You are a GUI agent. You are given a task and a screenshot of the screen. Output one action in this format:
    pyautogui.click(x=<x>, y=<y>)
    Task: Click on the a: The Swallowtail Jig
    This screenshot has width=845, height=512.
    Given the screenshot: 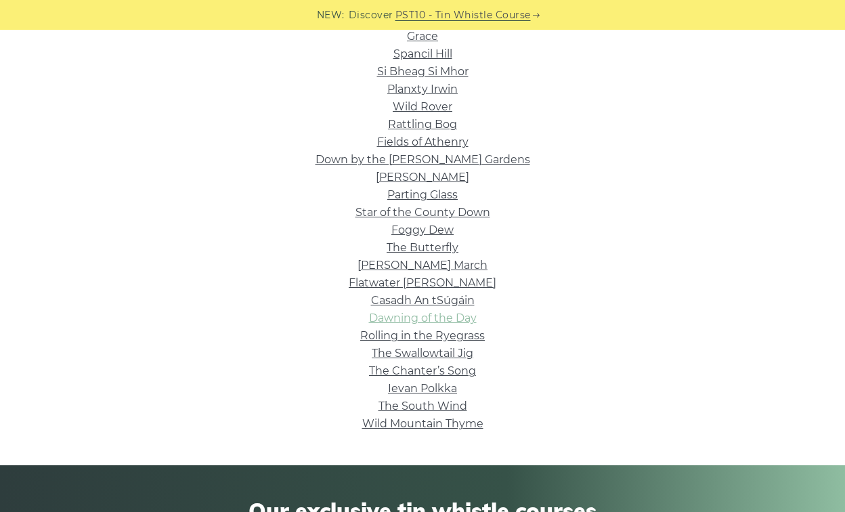 What is the action you would take?
    pyautogui.click(x=423, y=353)
    